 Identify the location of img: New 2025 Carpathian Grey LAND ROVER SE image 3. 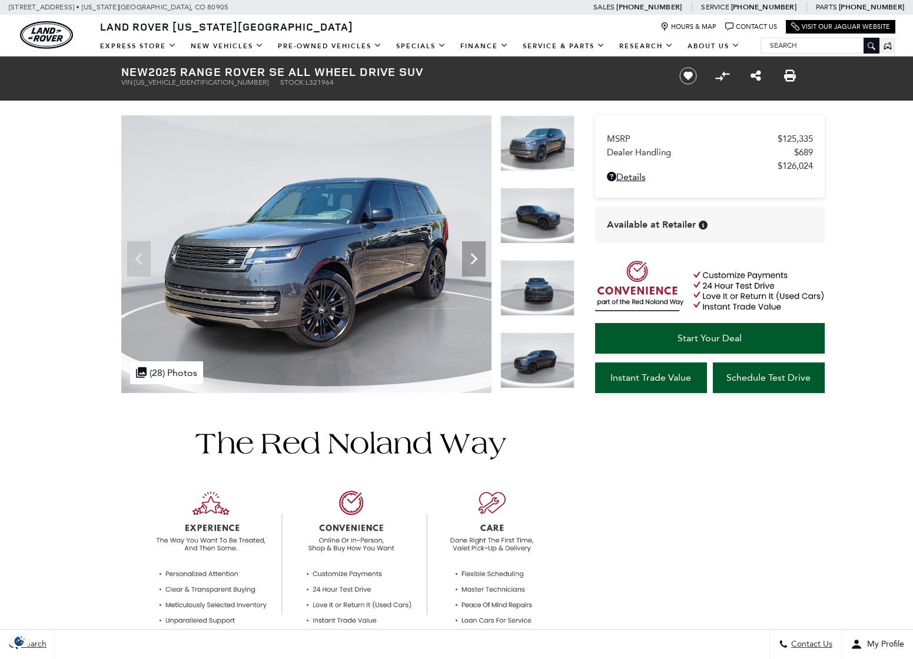
(538, 288).